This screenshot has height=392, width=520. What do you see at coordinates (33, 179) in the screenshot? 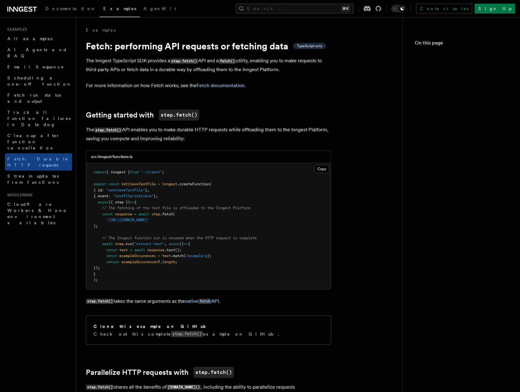
I see `span: Stream updates from functions` at bounding box center [33, 179].